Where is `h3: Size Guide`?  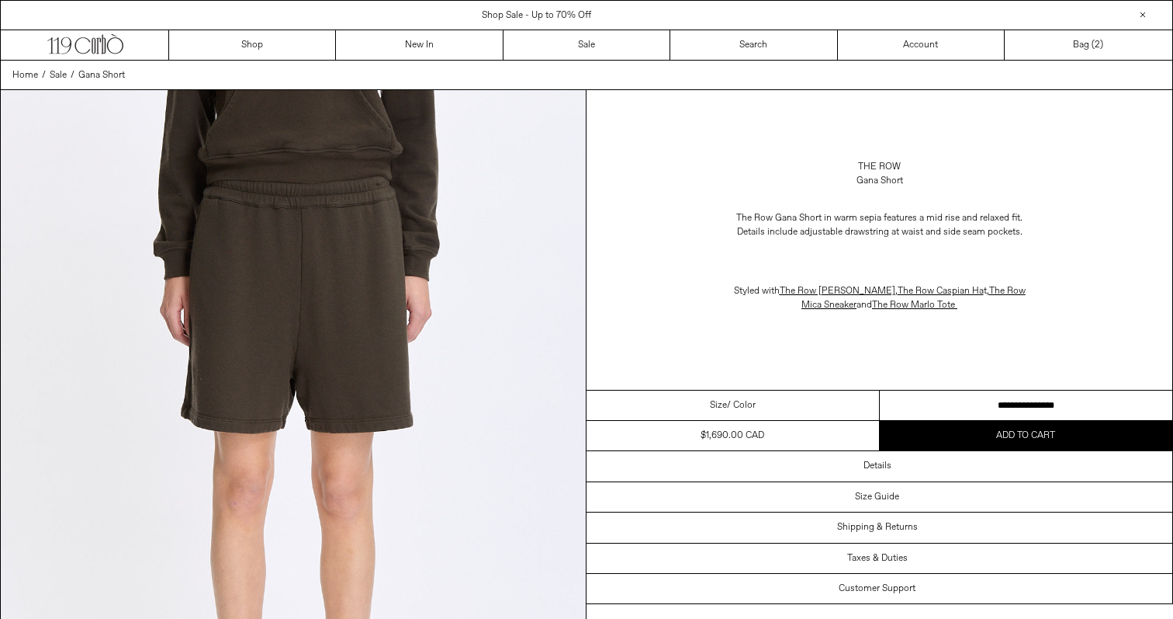
h3: Size Guide is located at coordinates (877, 497).